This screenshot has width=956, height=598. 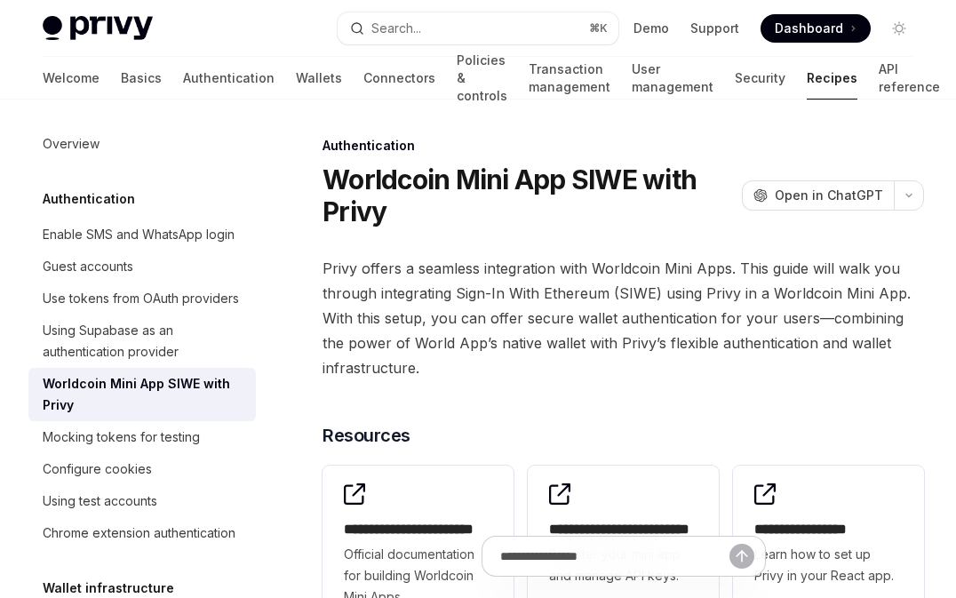 I want to click on div: Authentication, so click(x=623, y=146).